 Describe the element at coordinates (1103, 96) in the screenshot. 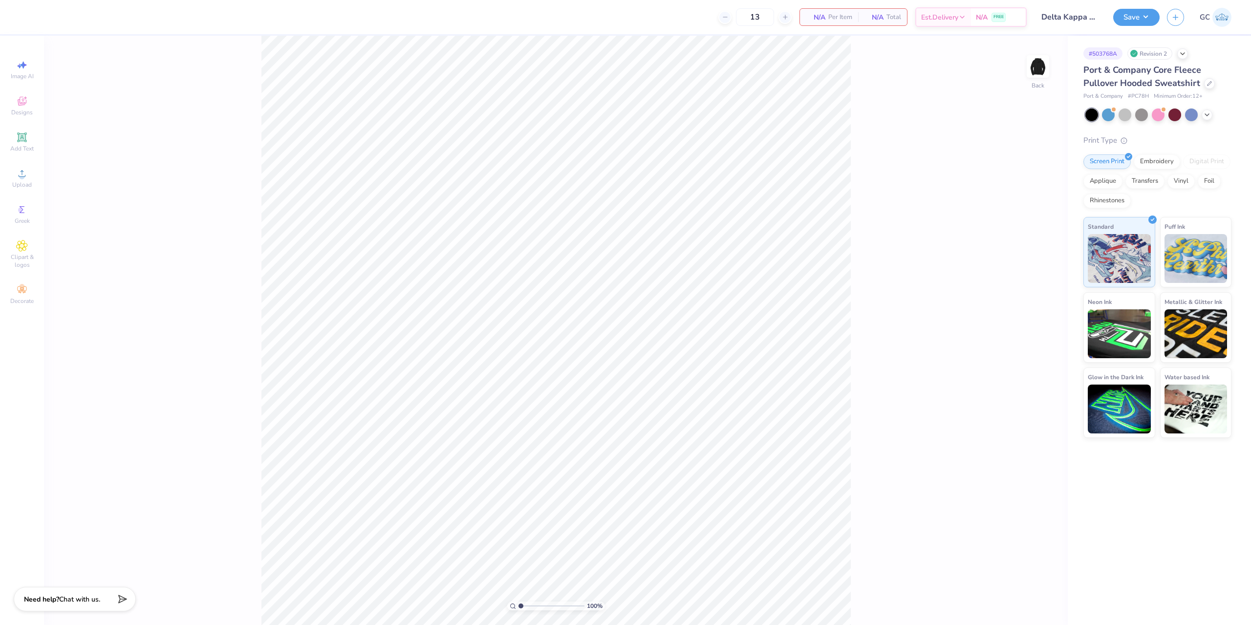

I see `span: Port & Company` at that location.